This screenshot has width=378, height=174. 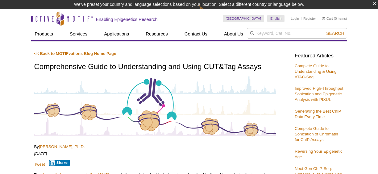 What do you see at coordinates (44, 34) in the screenshot?
I see `a: Products` at bounding box center [44, 34].